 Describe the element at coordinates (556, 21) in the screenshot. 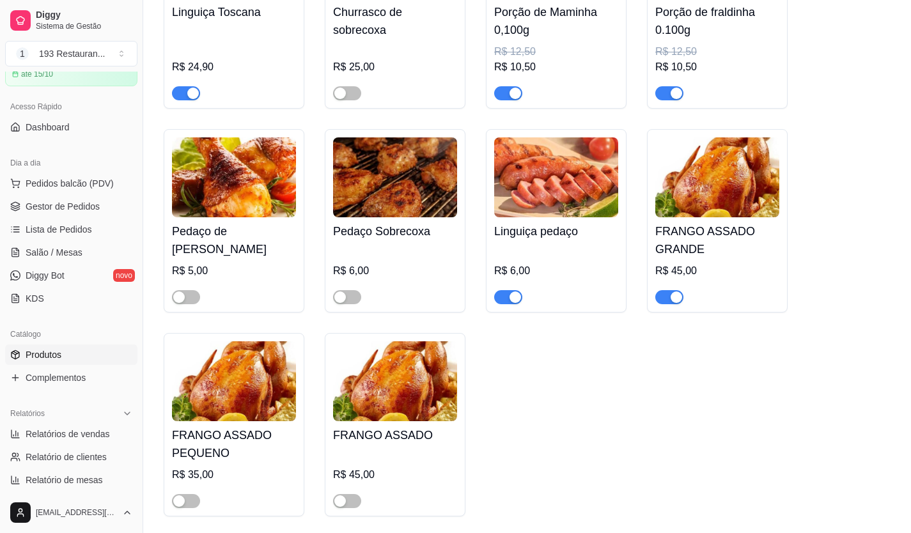

I see `h4: Porção de Maminha 0,100g` at that location.